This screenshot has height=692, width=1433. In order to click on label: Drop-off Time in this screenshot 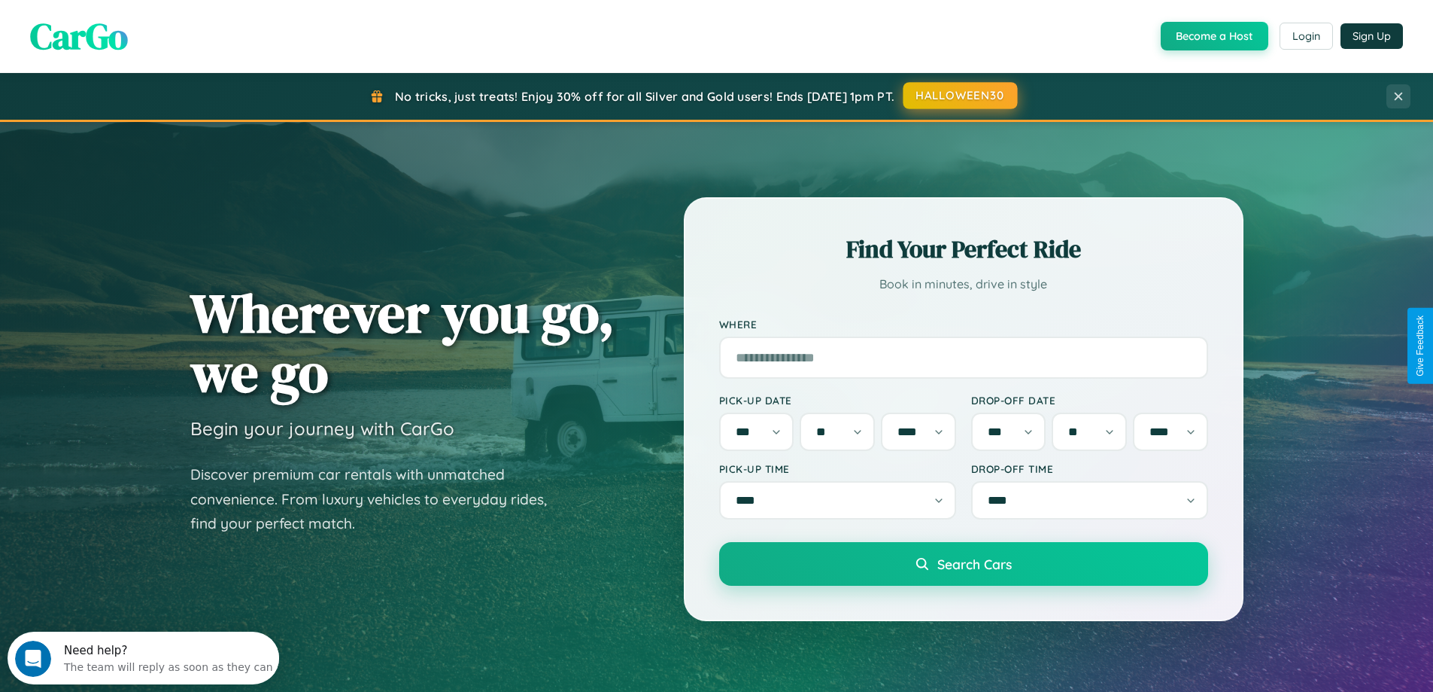, I will do `click(1090, 468)`.